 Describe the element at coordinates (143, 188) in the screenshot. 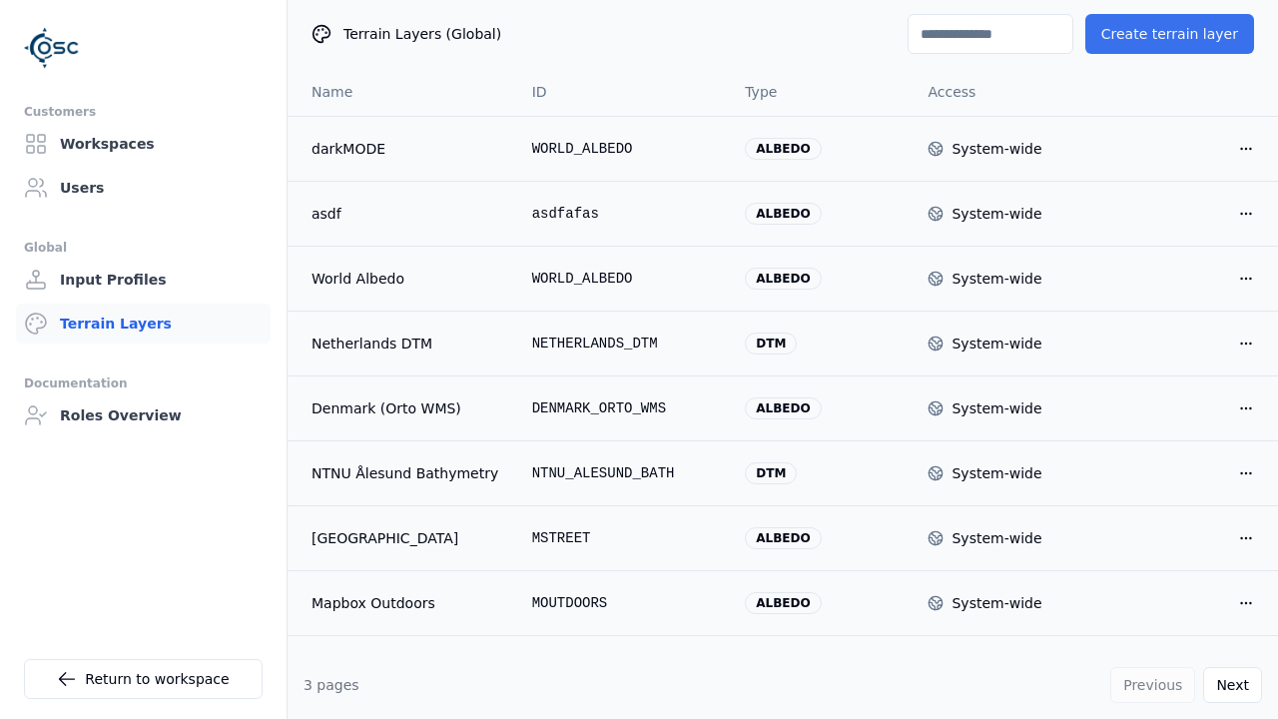

I see `a: Users` at that location.